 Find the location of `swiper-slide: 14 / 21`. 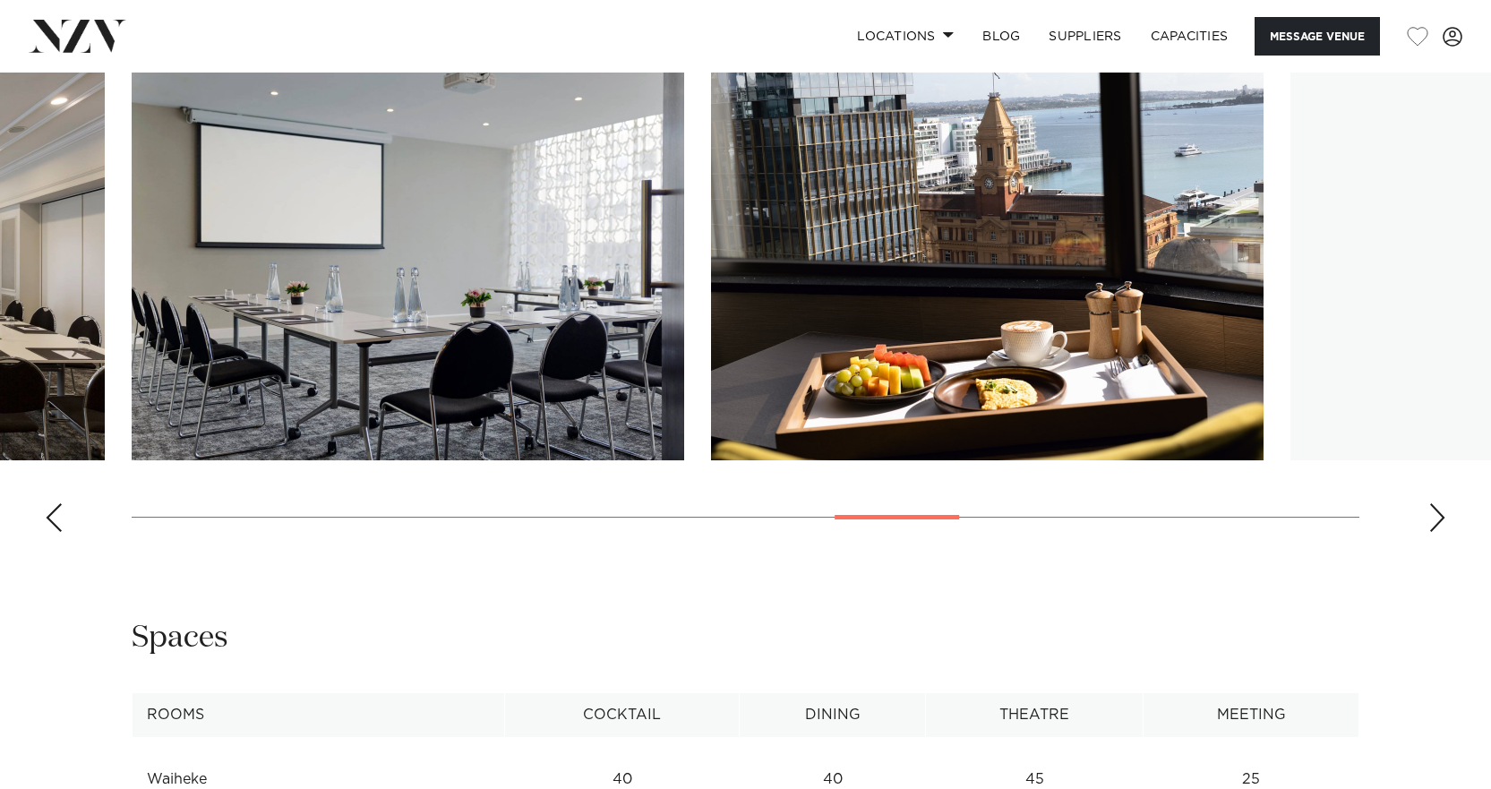

swiper-slide: 14 / 21 is located at coordinates (987, 257).